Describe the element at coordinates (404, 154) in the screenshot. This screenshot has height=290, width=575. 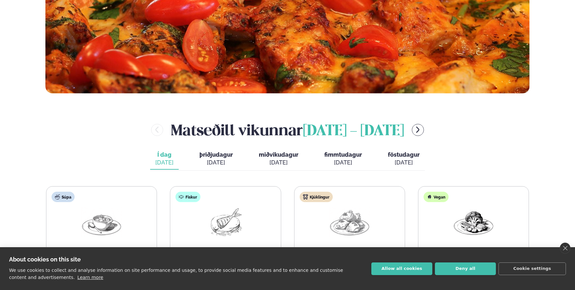
I see `span: föstudagur` at that location.